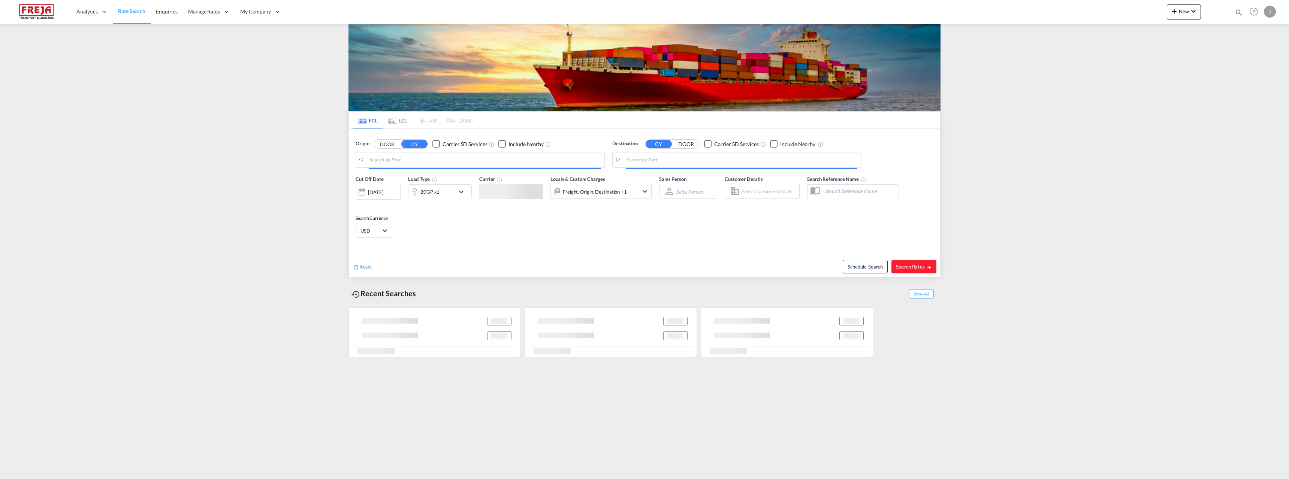  What do you see at coordinates (595, 192) in the screenshot?
I see `div: Freight Origin Destination Factory Stuffing` at bounding box center [595, 192].